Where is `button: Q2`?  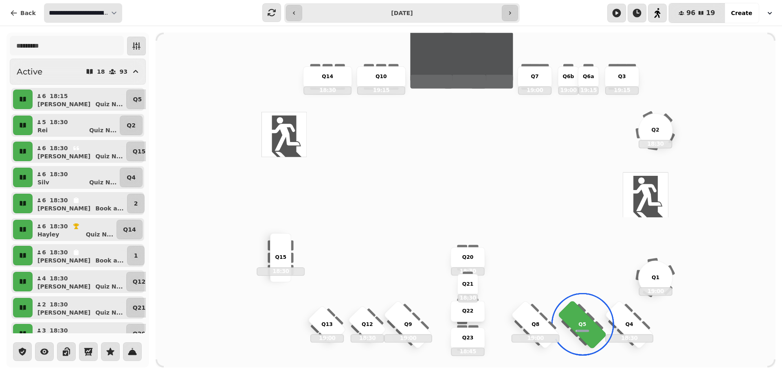
button: Q2 is located at coordinates (131, 125).